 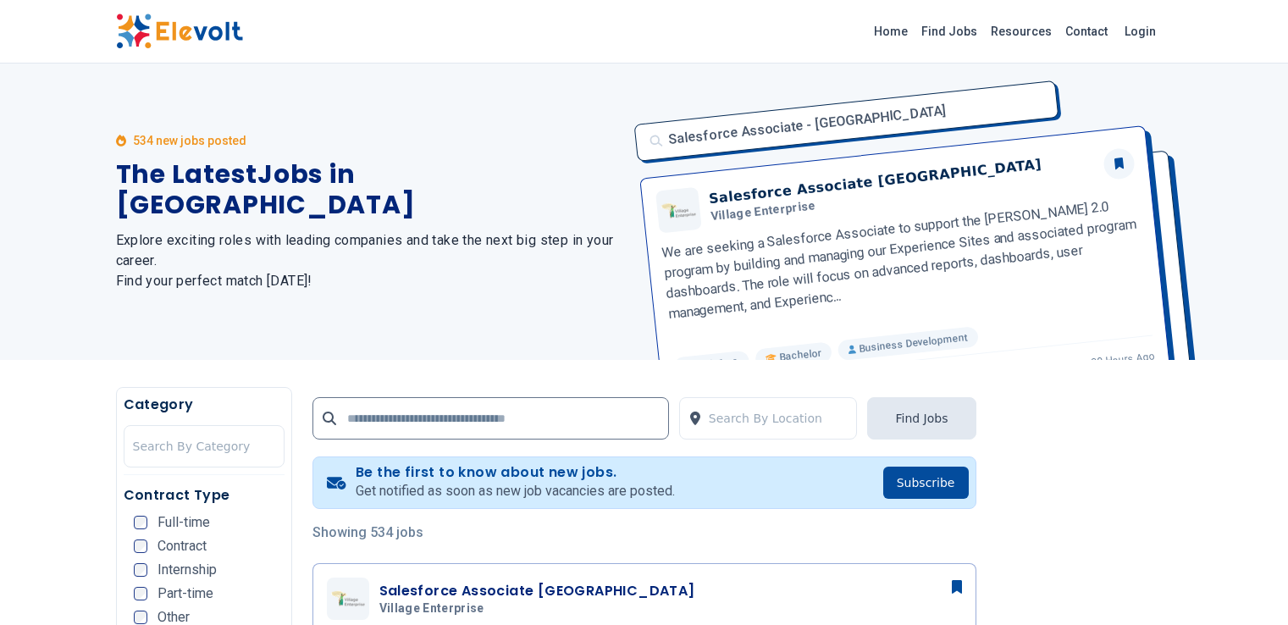 What do you see at coordinates (891, 31) in the screenshot?
I see `a: Home` at bounding box center [891, 31].